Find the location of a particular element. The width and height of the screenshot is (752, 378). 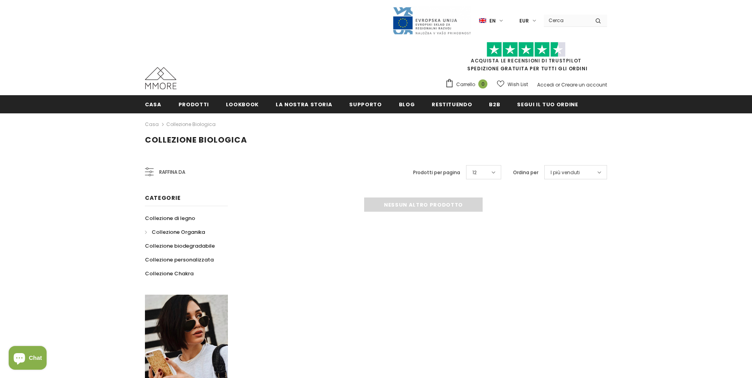

a: supporto is located at coordinates (365, 104).